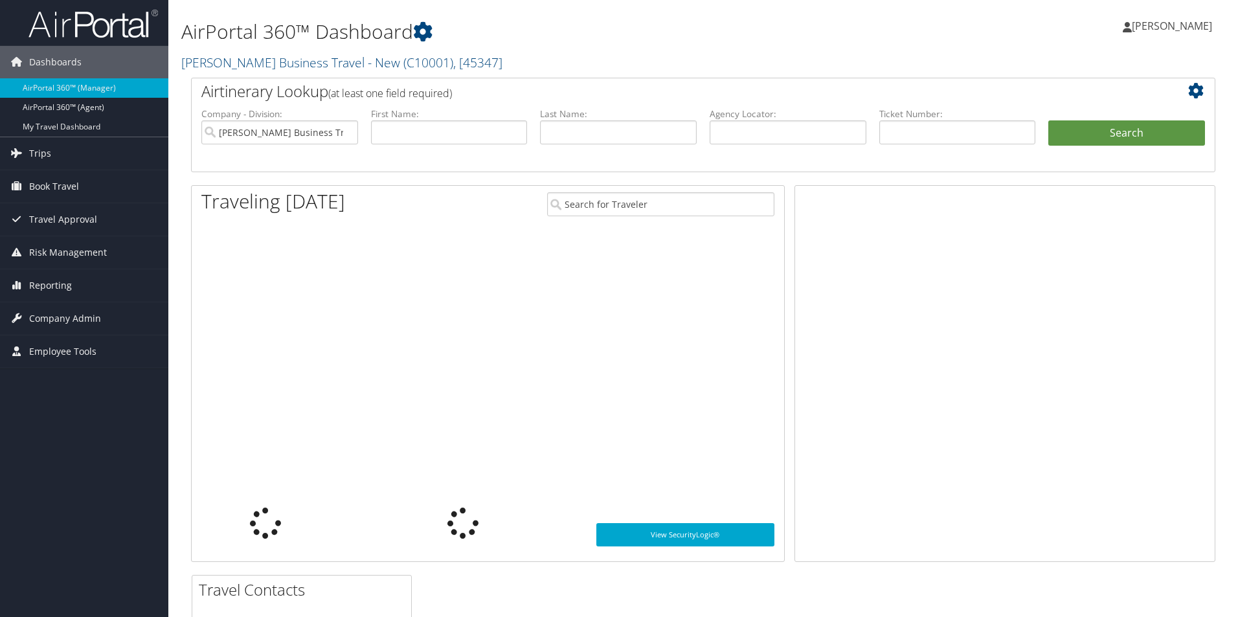  Describe the element at coordinates (305, 590) in the screenshot. I see `h2: Travel Contacts` at that location.